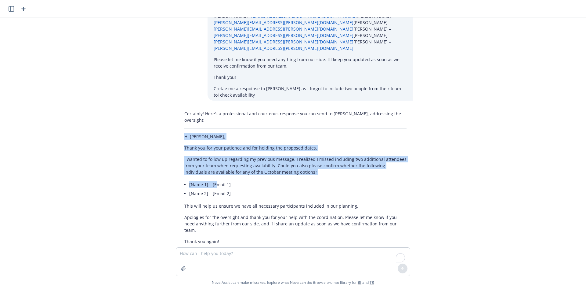 The width and height of the screenshot is (586, 289). What do you see at coordinates (298, 184) in the screenshot?
I see `li: [Name 1] – [Email 1]` at bounding box center [298, 184].